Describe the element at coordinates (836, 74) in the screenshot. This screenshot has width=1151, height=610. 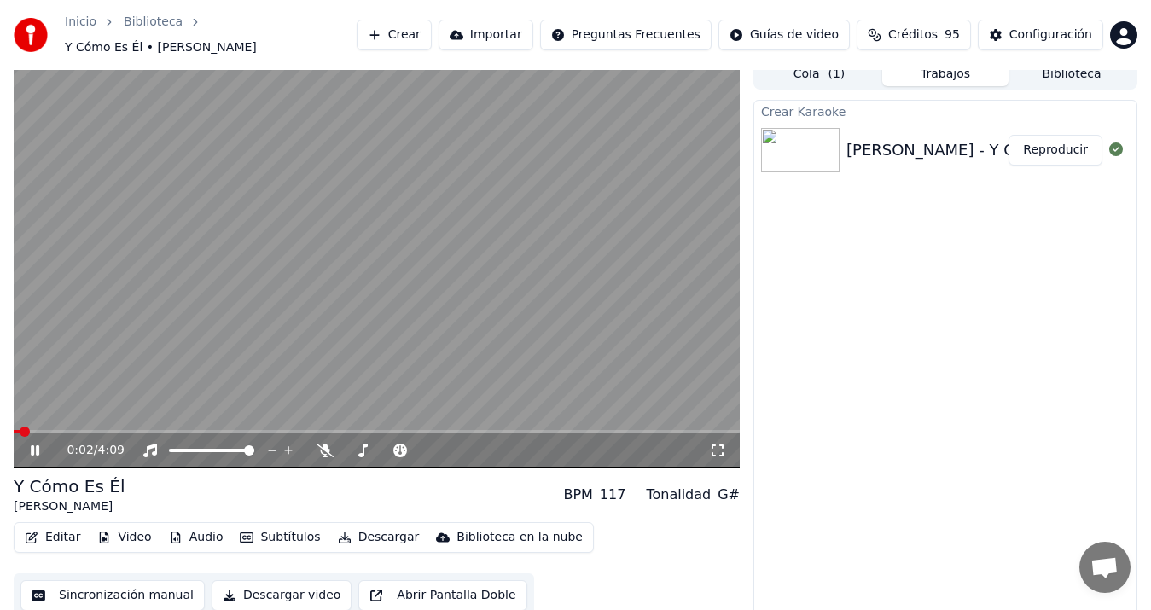
I see `span: ( 1 )` at that location.